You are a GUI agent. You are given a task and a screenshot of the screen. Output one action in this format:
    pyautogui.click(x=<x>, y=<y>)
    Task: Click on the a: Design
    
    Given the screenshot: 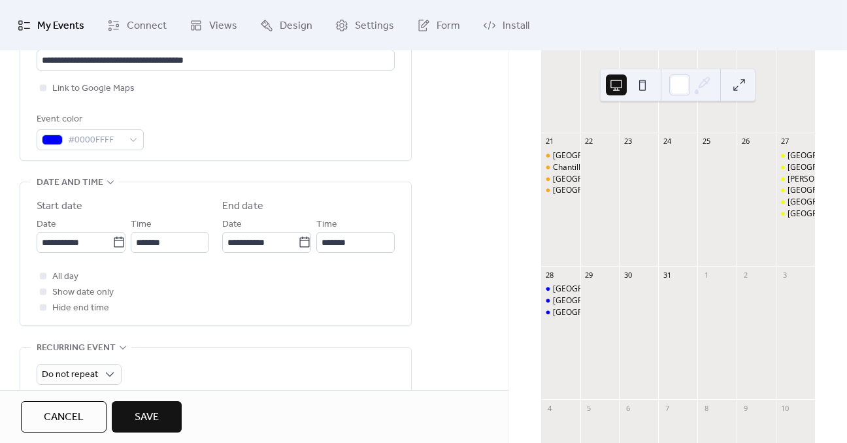 What is the action you would take?
    pyautogui.click(x=286, y=25)
    